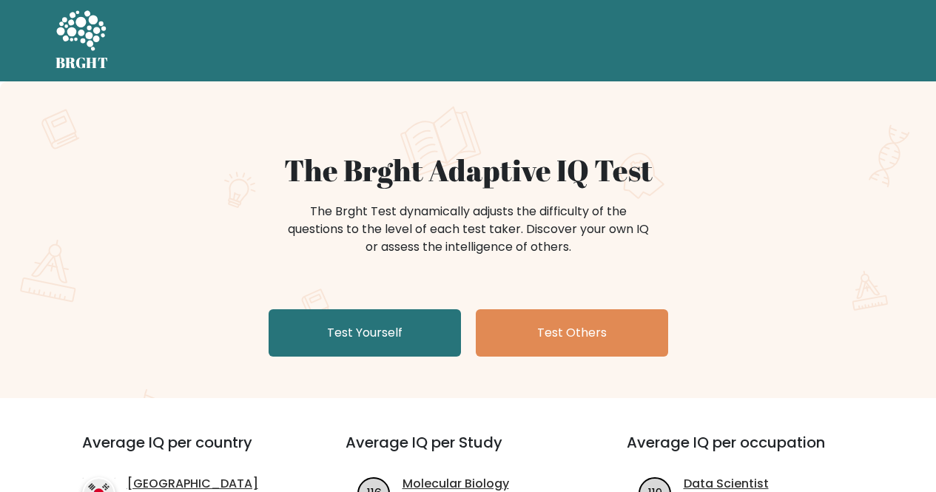  What do you see at coordinates (365, 333) in the screenshot?
I see `a: Test Yourself` at bounding box center [365, 333].